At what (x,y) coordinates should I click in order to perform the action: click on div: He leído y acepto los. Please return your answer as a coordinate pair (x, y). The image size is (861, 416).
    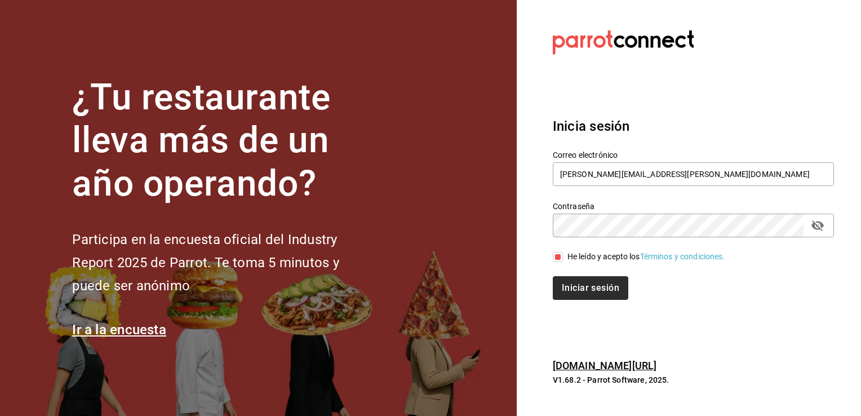
    Looking at the image, I should click on (646, 256).